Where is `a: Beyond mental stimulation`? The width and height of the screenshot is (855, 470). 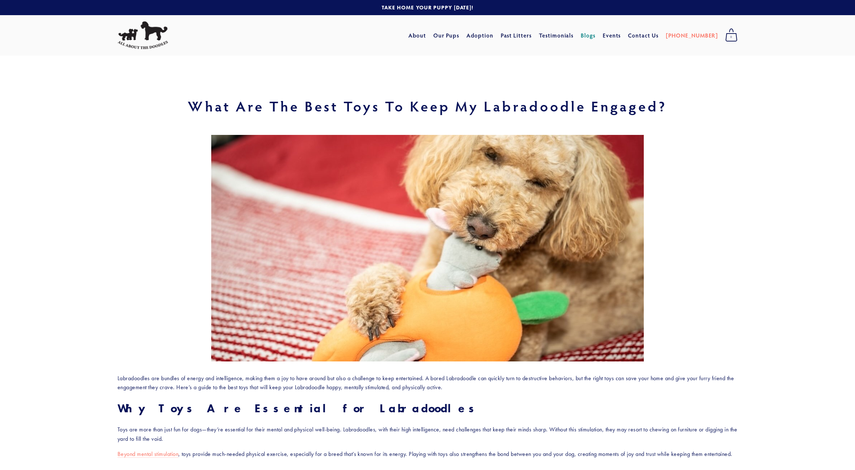
a: Beyond mental stimulation is located at coordinates (148, 454).